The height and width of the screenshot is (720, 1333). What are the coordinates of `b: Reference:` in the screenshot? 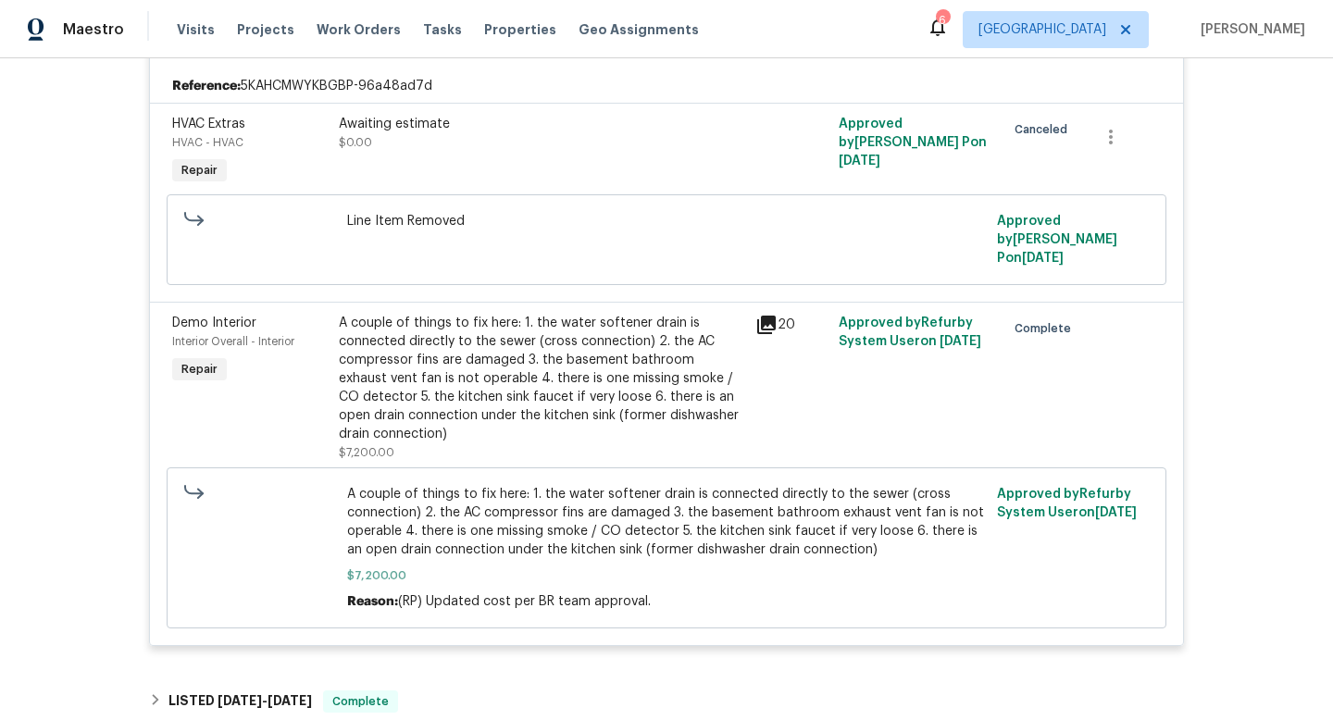 It's located at (206, 86).